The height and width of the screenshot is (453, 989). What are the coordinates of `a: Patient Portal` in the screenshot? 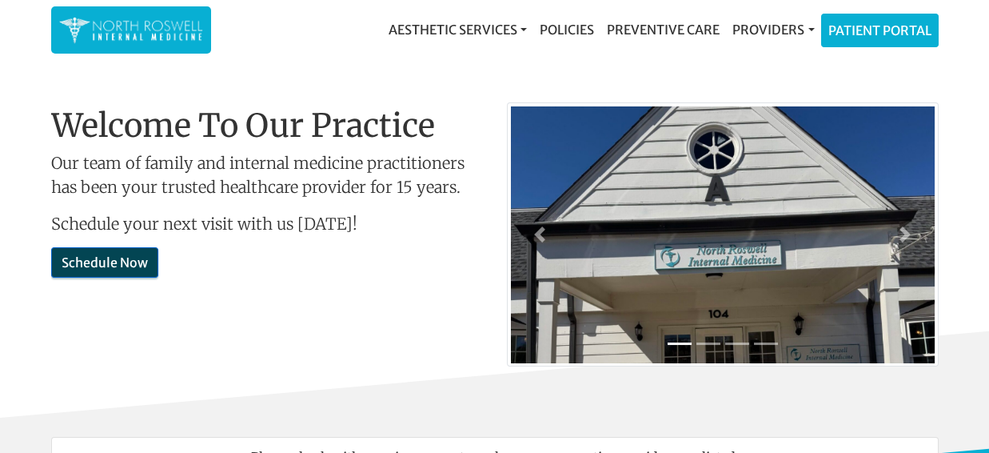 It's located at (880, 30).